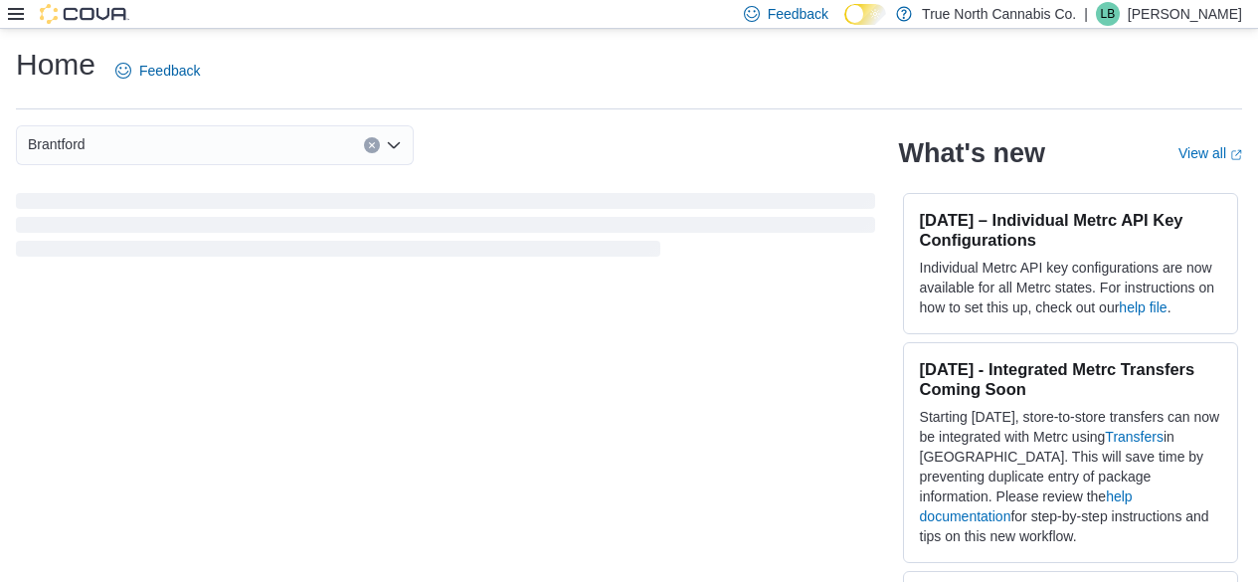  Describe the element at coordinates (1026, 506) in the screenshot. I see `a: help documentation` at that location.